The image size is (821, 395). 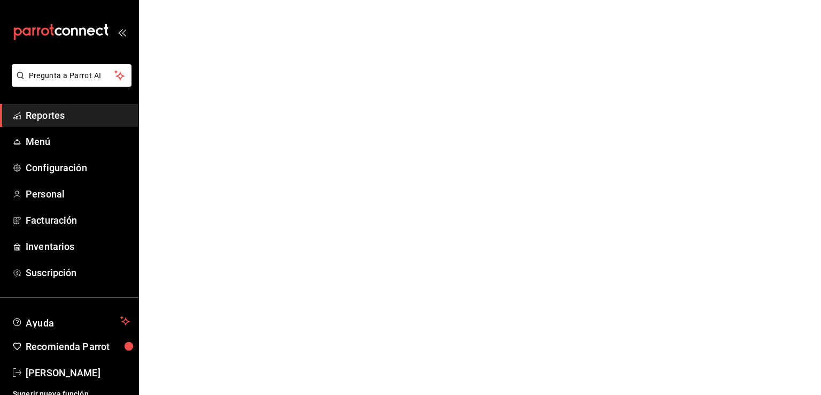 I want to click on span: Facturación, so click(x=78, y=220).